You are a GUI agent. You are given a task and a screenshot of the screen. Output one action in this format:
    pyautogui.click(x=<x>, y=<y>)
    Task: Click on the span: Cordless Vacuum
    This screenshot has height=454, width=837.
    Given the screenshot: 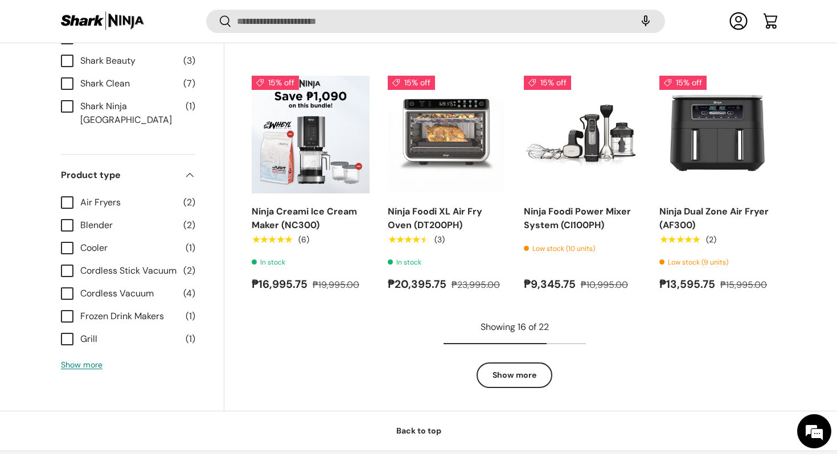 What is the action you would take?
    pyautogui.click(x=128, y=294)
    